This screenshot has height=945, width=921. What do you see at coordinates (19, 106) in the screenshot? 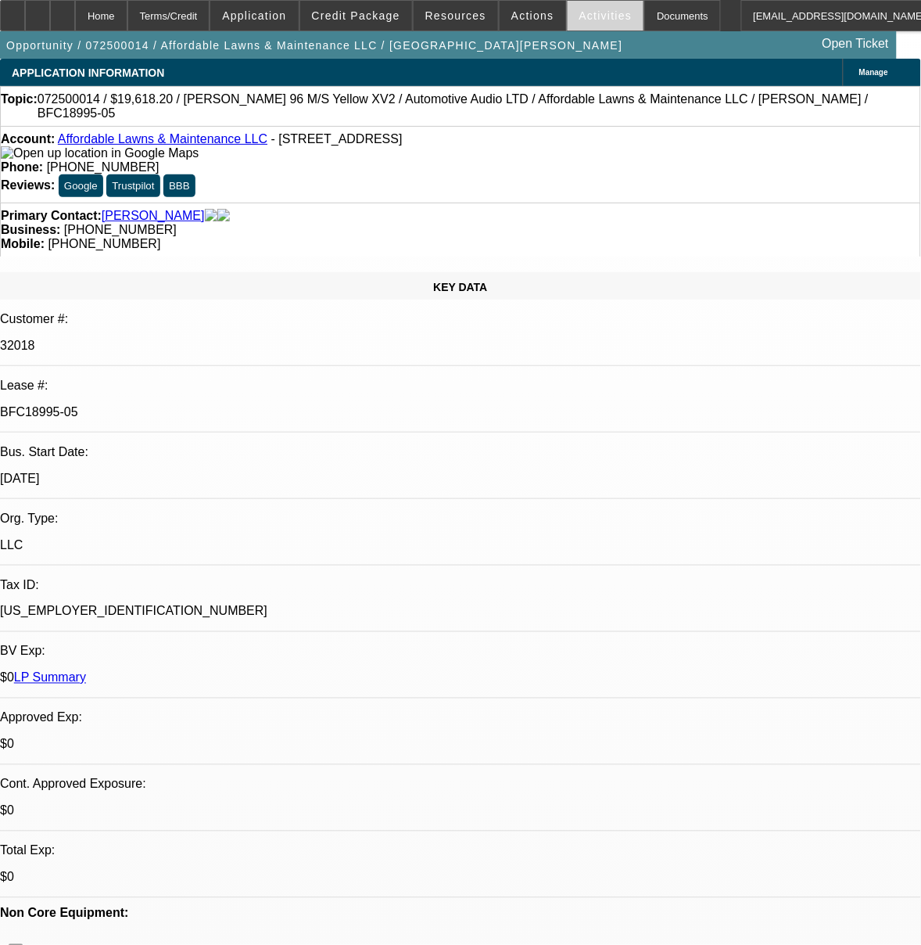
I see `strong: Topic:` at bounding box center [19, 106].